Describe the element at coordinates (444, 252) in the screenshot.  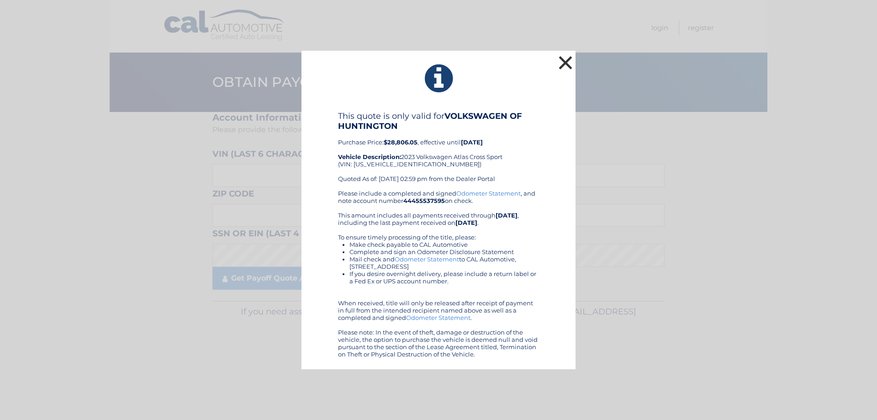
I see `li: Complete and sign an Odometer Disclosure Statement` at that location.